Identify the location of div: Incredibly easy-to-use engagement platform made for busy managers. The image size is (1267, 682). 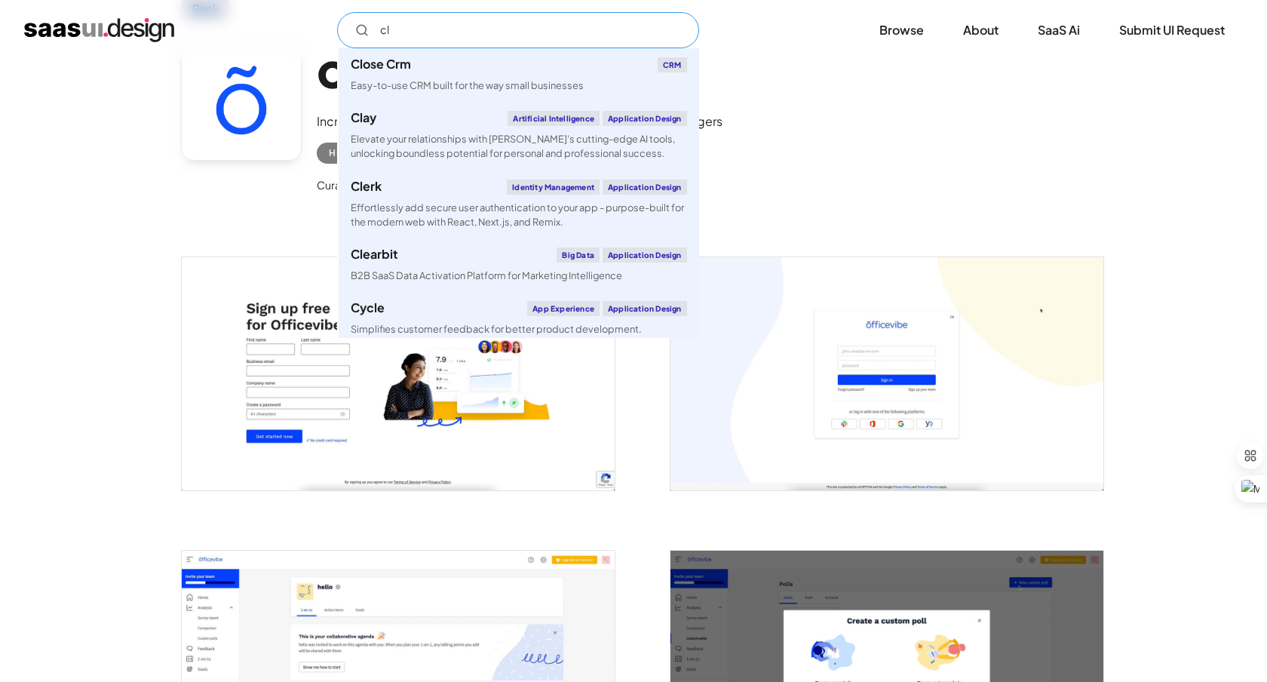
(520, 121).